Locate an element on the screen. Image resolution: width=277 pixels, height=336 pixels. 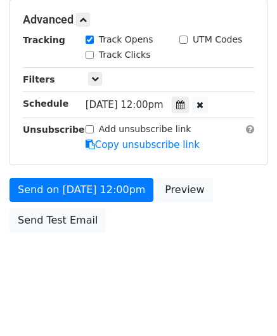
strong: Filters is located at coordinates (39, 79).